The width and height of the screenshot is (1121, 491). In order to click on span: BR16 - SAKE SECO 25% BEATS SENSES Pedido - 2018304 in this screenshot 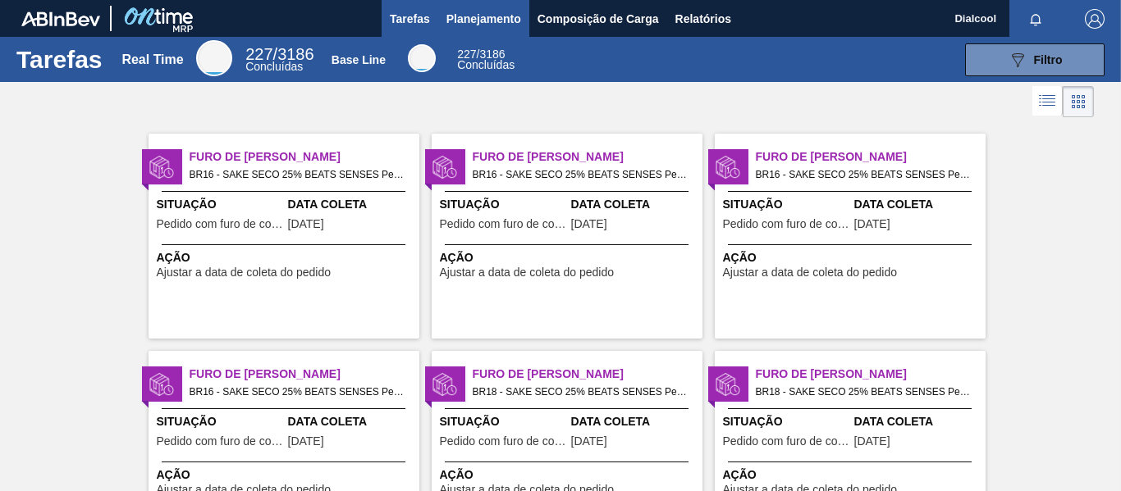, I will do `click(298, 392)`.